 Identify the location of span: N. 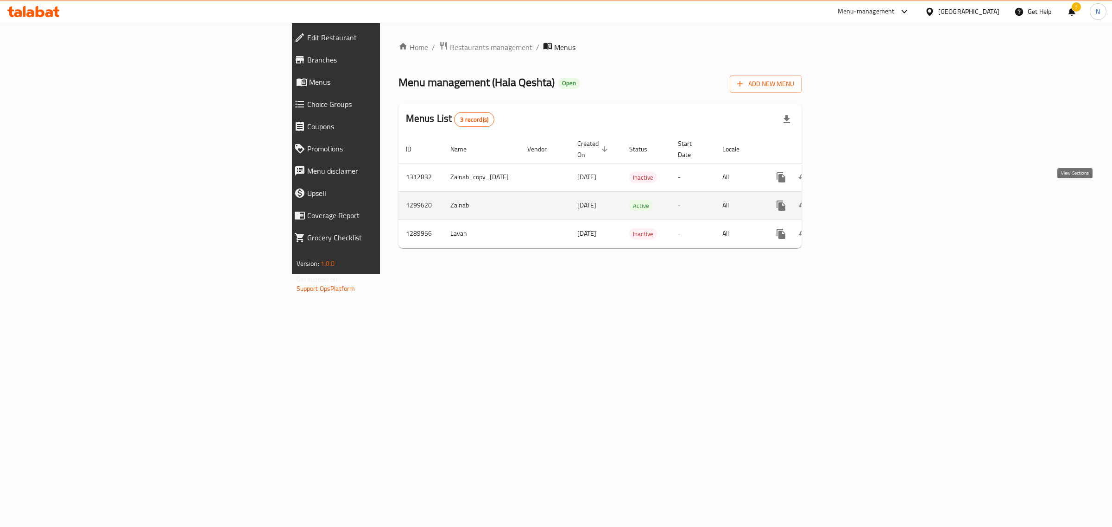
(1098, 12).